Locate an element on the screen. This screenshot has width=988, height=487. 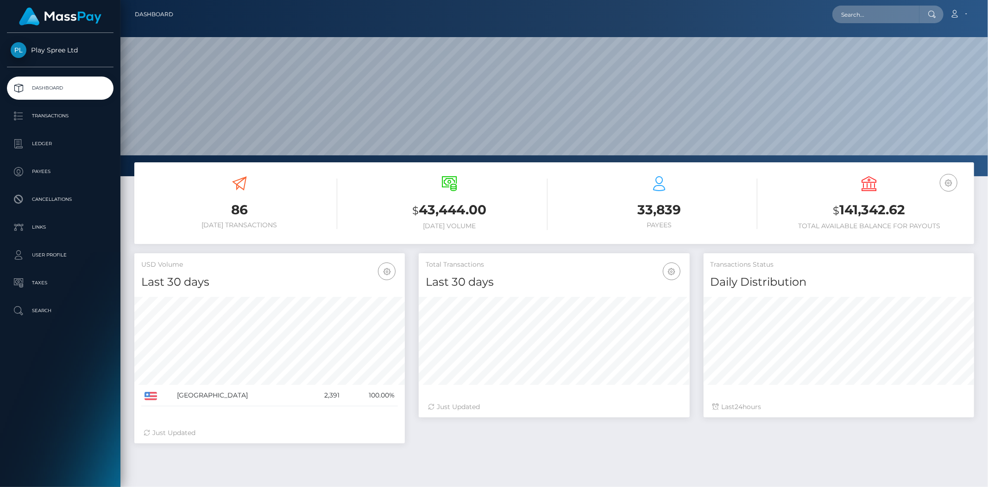
div: Last hours is located at coordinates (839, 406).